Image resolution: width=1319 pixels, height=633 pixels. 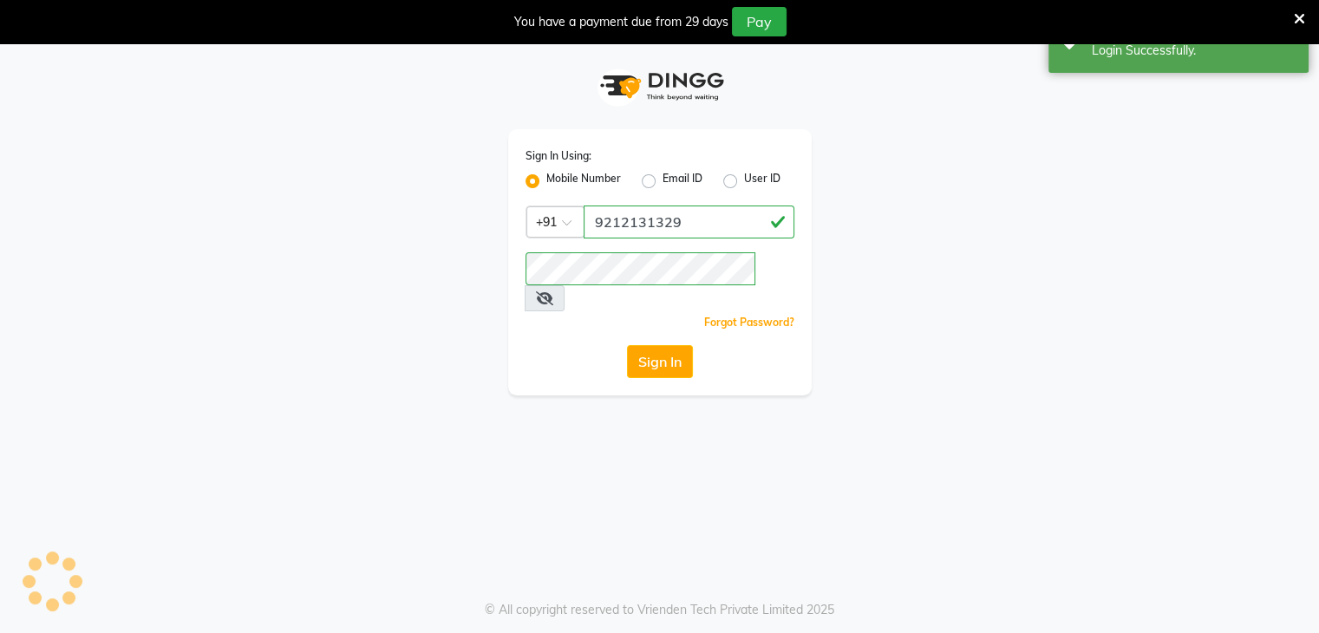 What do you see at coordinates (1193, 50) in the screenshot?
I see `div: Login Successfully.` at bounding box center [1193, 50].